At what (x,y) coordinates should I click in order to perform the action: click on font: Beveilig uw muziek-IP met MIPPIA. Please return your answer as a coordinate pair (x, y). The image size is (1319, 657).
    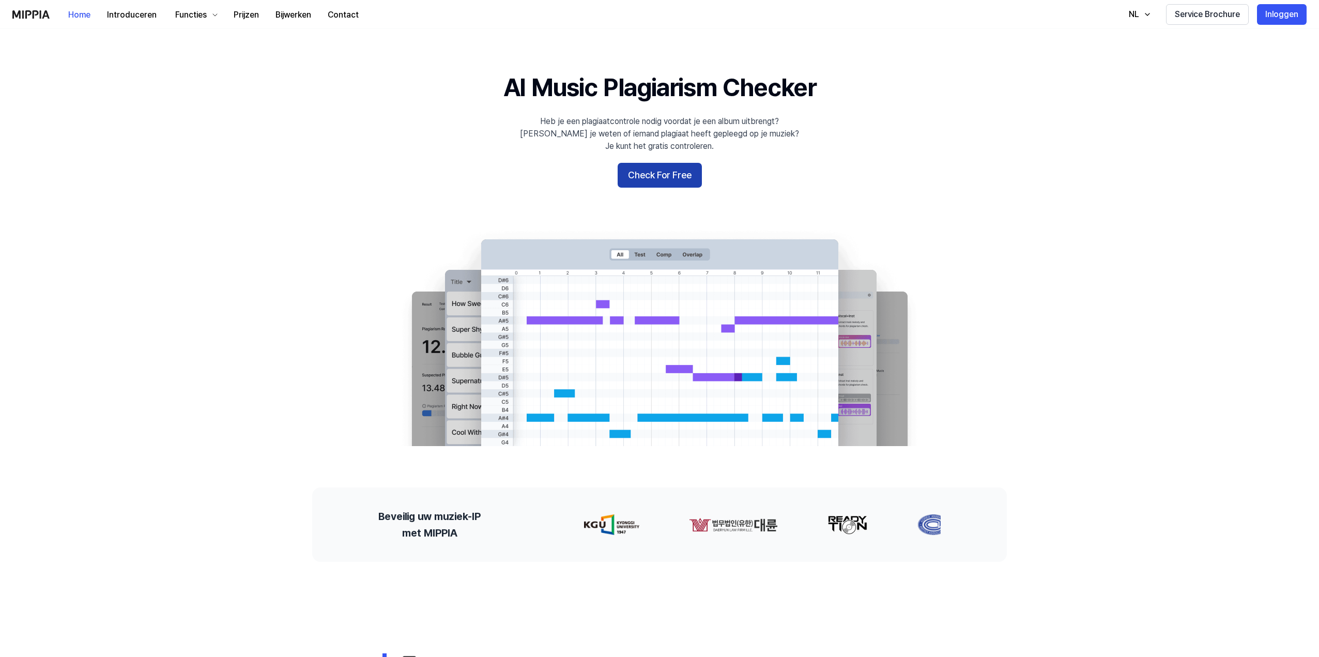
    Looking at the image, I should click on (430, 525).